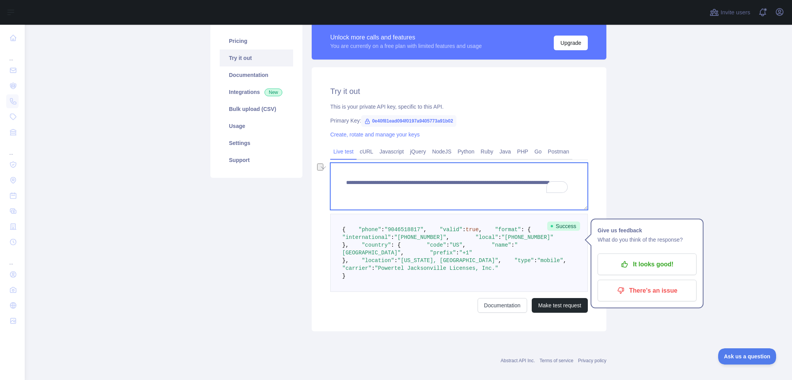 The height and width of the screenshot is (380, 792). I want to click on textarea: To enrich screen reader interactions, please activate Accessibility in Grammarly extension settings, so click(459, 186).